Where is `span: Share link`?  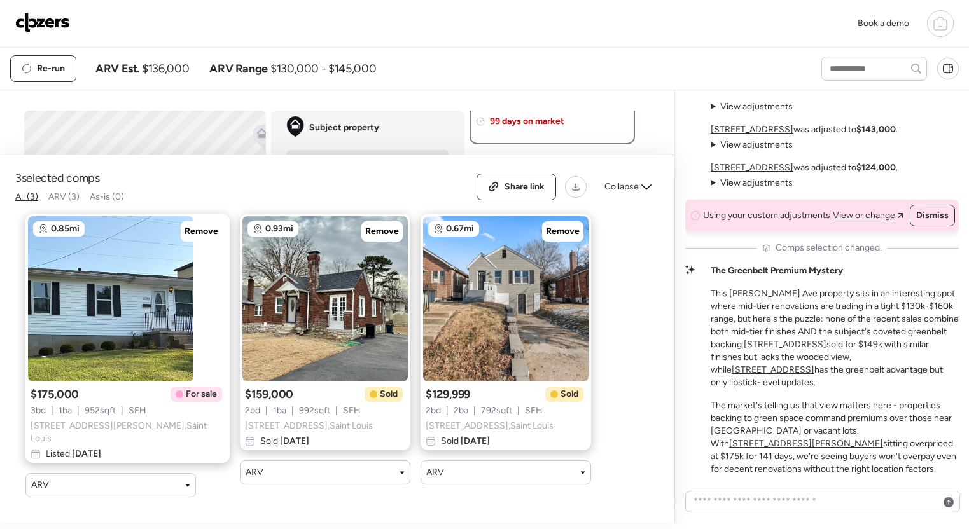 span: Share link is located at coordinates (524, 187).